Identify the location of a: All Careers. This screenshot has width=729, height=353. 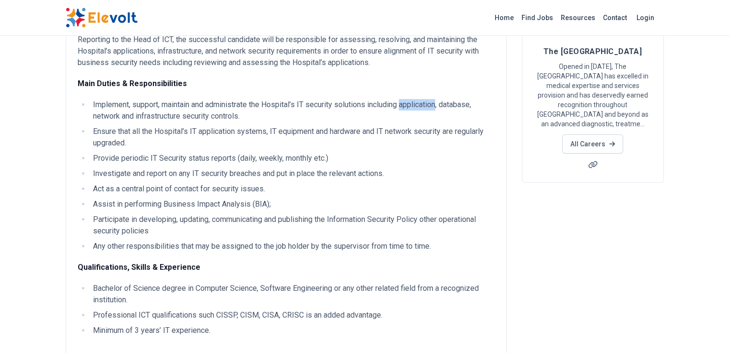
(592, 144).